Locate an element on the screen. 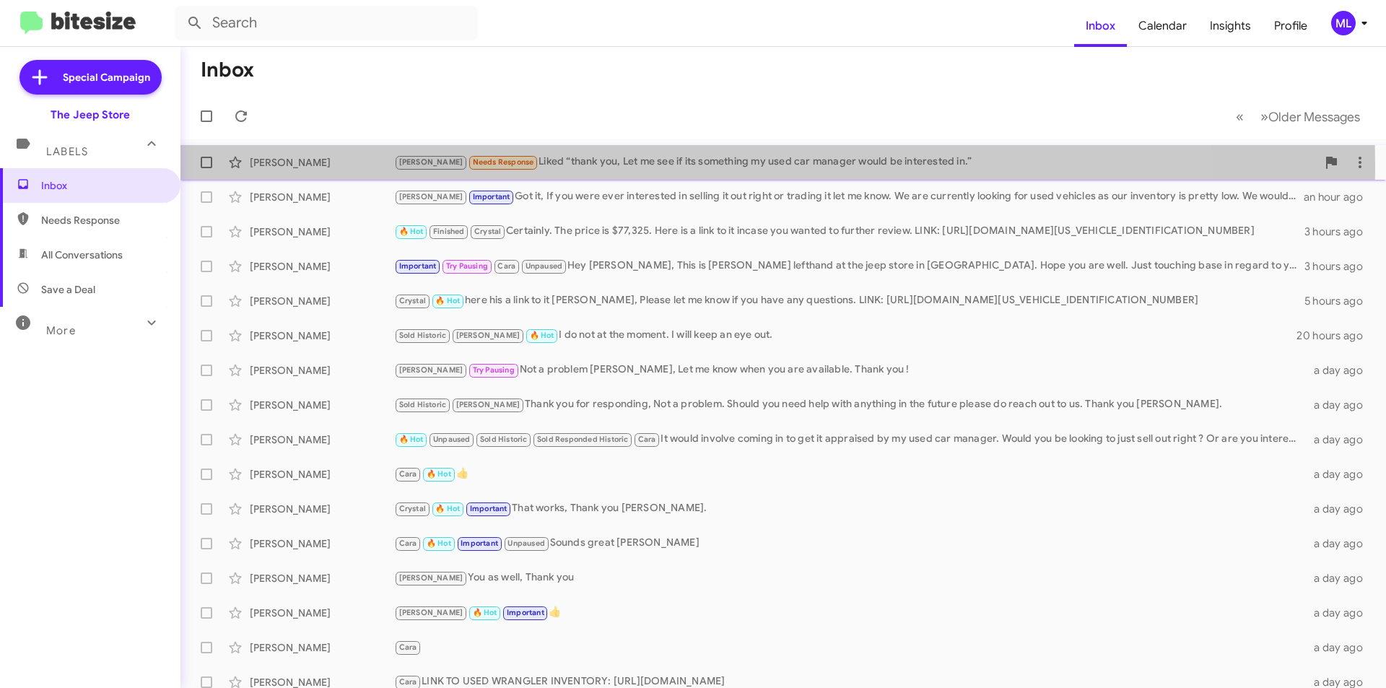 This screenshot has height=688, width=1386. span: Finished is located at coordinates (449, 231).